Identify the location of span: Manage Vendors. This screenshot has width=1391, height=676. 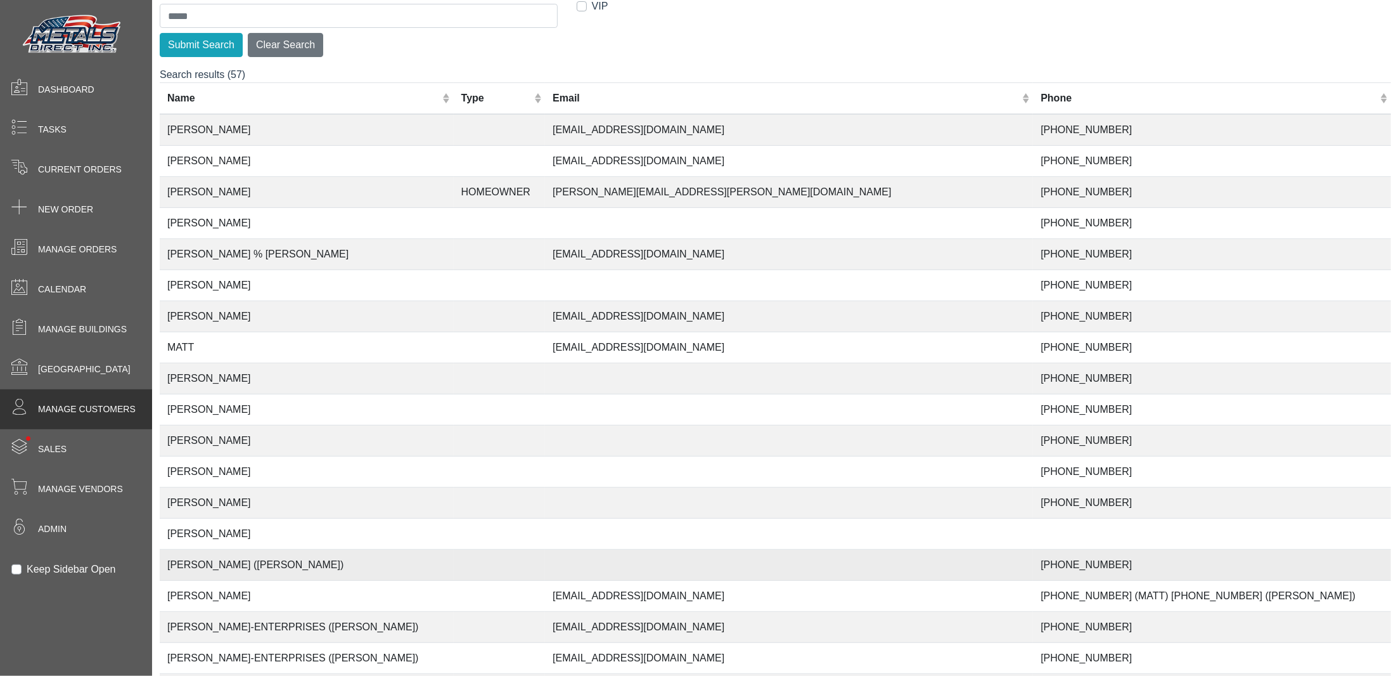
(81, 489).